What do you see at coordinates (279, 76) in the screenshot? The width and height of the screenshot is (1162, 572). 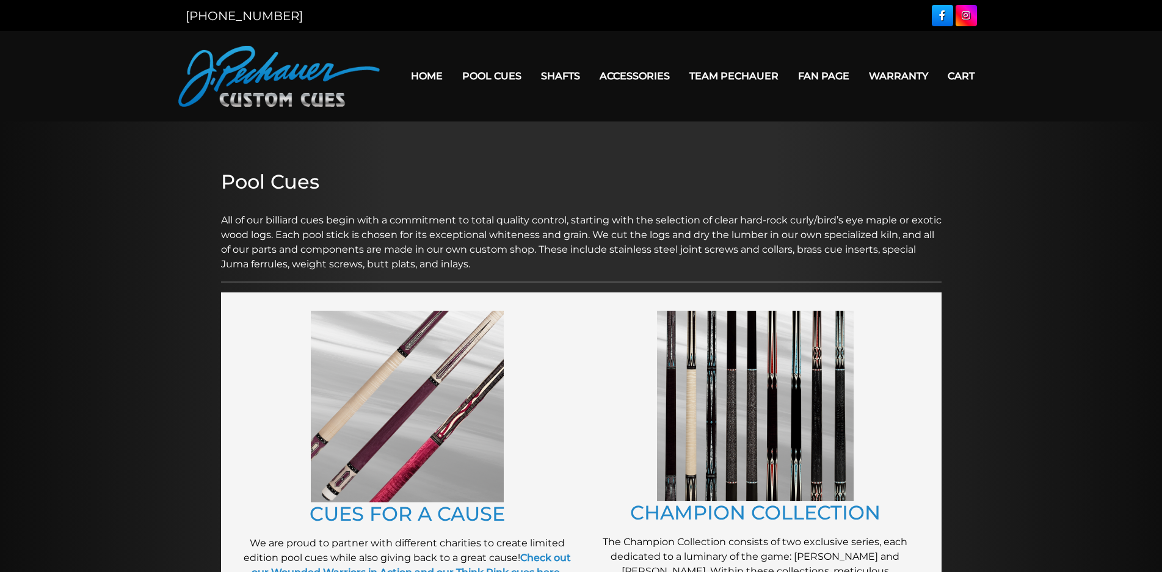 I see `img: Pechauer Custom Cues` at bounding box center [279, 76].